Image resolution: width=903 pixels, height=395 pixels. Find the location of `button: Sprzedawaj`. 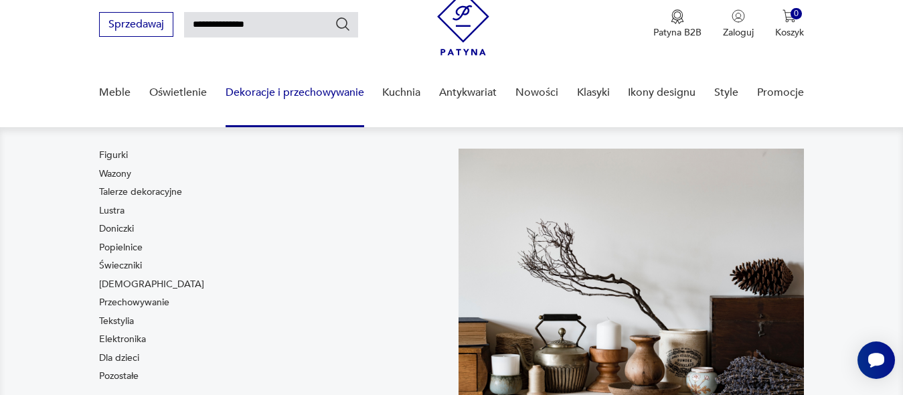

button: Sprzedawaj is located at coordinates (136, 24).